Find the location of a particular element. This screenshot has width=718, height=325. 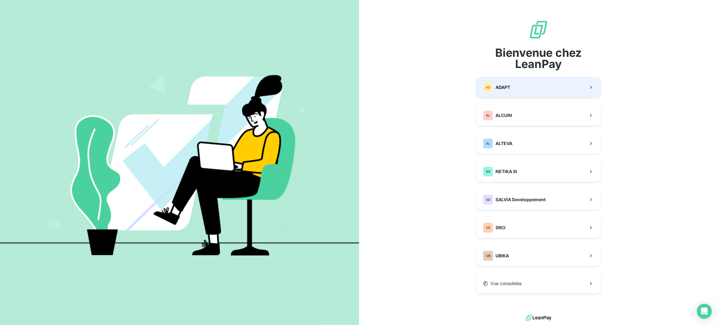

button: SRSRCI is located at coordinates (538, 227).